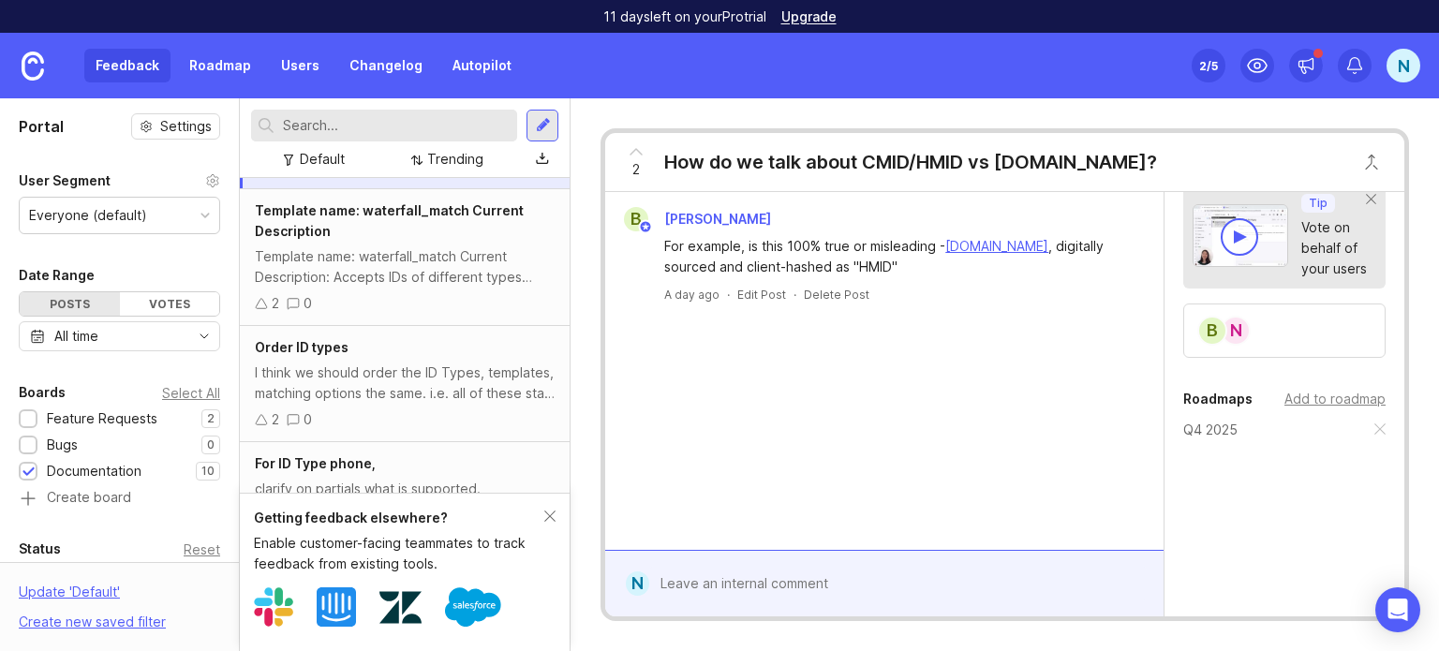 The width and height of the screenshot is (1439, 651). I want to click on div: Everyone (default), so click(88, 215).